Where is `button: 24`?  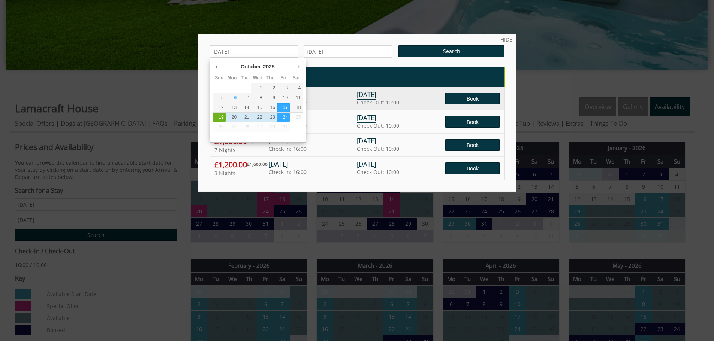 button: 24 is located at coordinates (283, 117).